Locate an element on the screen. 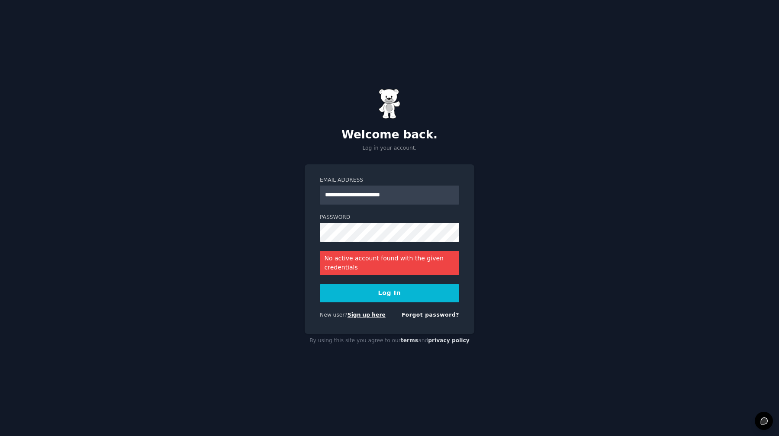  a: privacy policy is located at coordinates (449, 340).